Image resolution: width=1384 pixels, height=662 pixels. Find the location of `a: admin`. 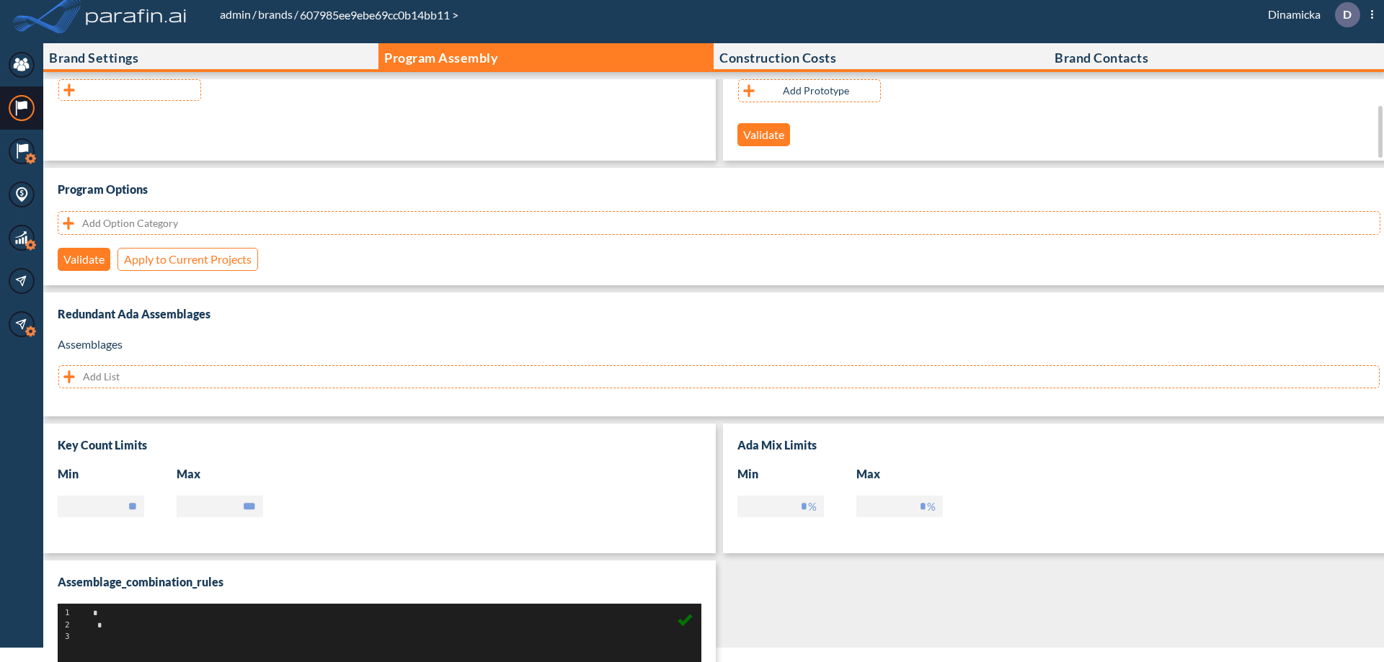

a: admin is located at coordinates (235, 14).